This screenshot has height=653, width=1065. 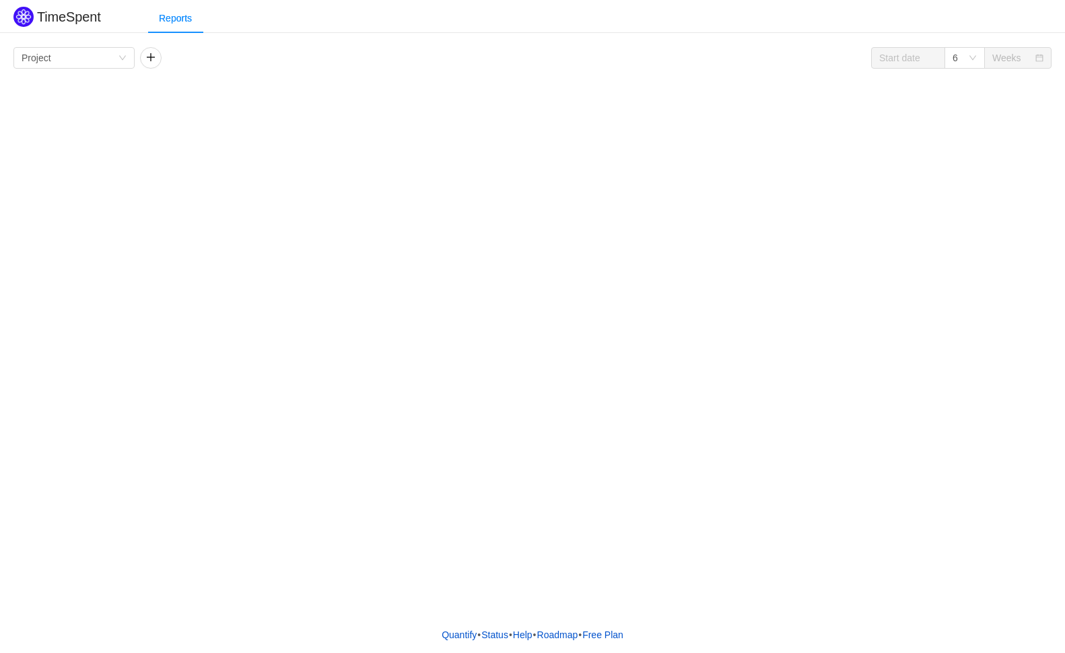 What do you see at coordinates (36, 58) in the screenshot?
I see `div: Project` at bounding box center [36, 58].